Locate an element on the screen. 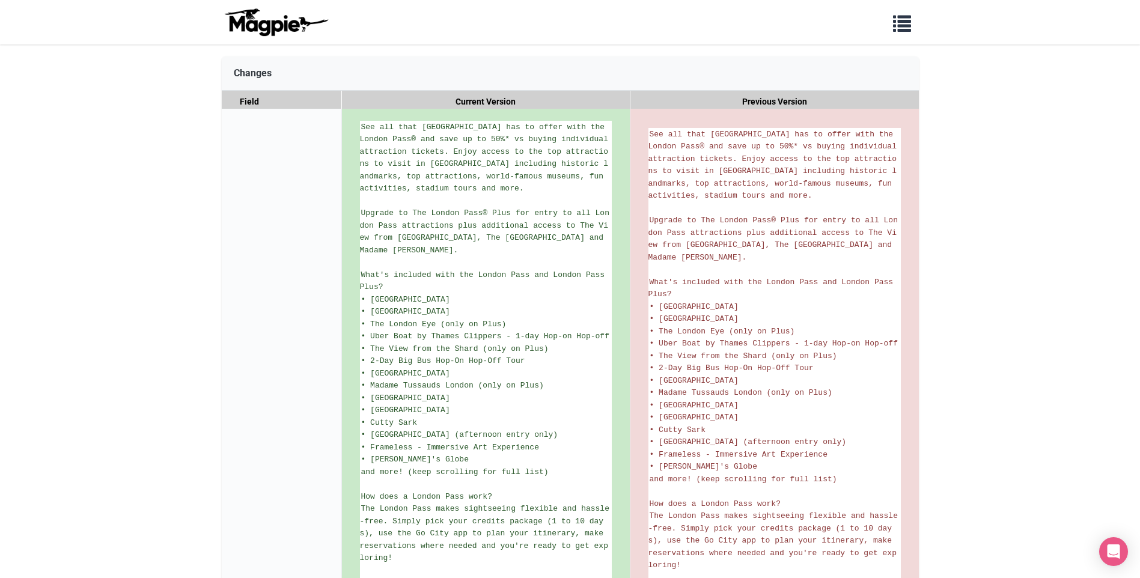 The height and width of the screenshot is (578, 1140). div: Open Intercom Messenger is located at coordinates (1114, 552).